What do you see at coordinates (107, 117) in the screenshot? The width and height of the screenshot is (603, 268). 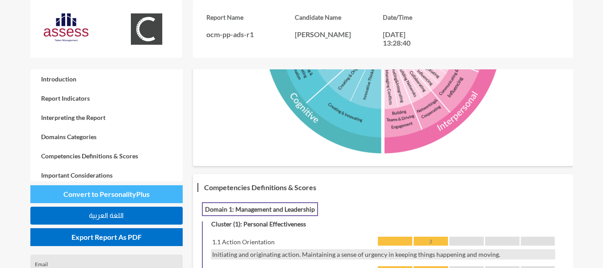 I see `a: Interpreting the Report` at bounding box center [107, 117].